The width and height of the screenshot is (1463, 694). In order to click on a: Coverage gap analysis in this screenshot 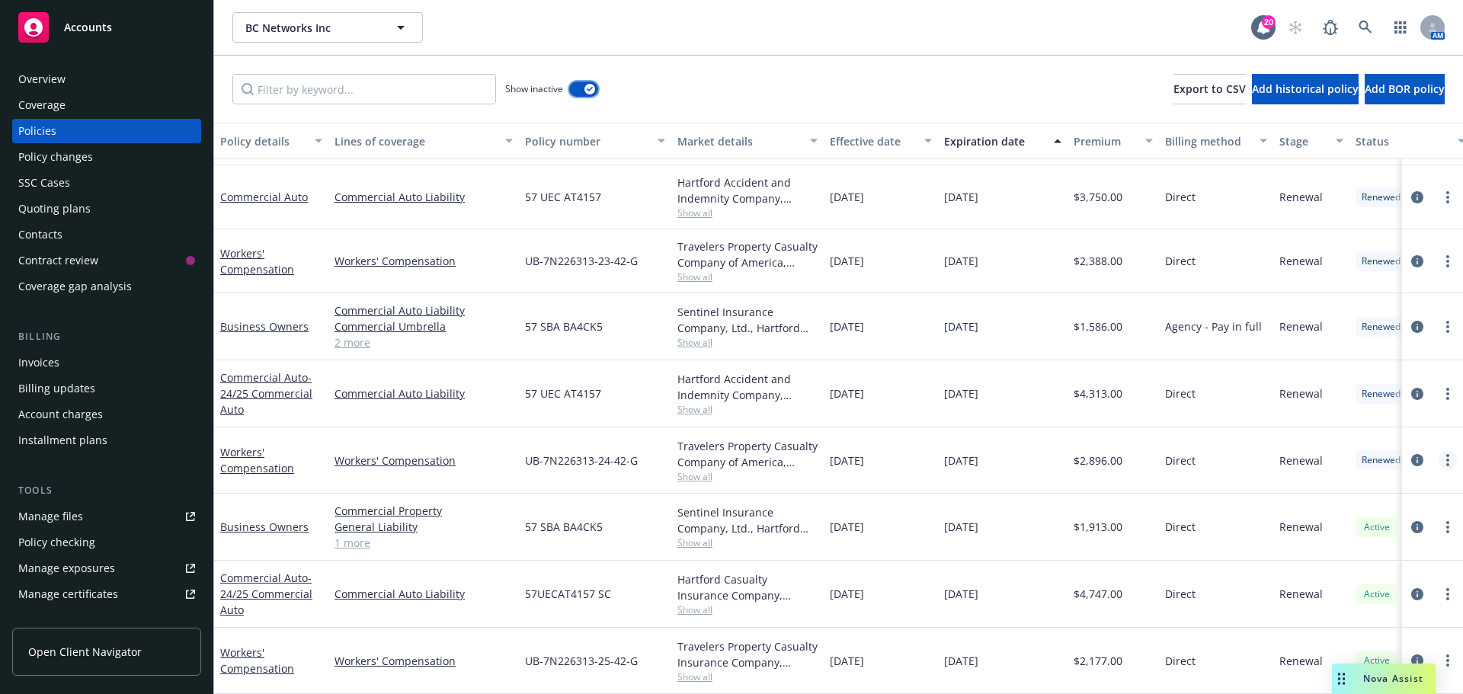, I will do `click(107, 287)`.